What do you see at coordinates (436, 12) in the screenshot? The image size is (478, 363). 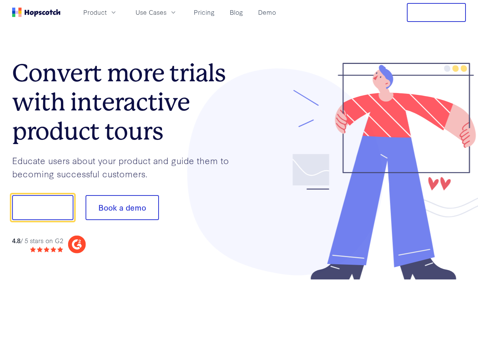 I see `a: Free Trial` at bounding box center [436, 12].